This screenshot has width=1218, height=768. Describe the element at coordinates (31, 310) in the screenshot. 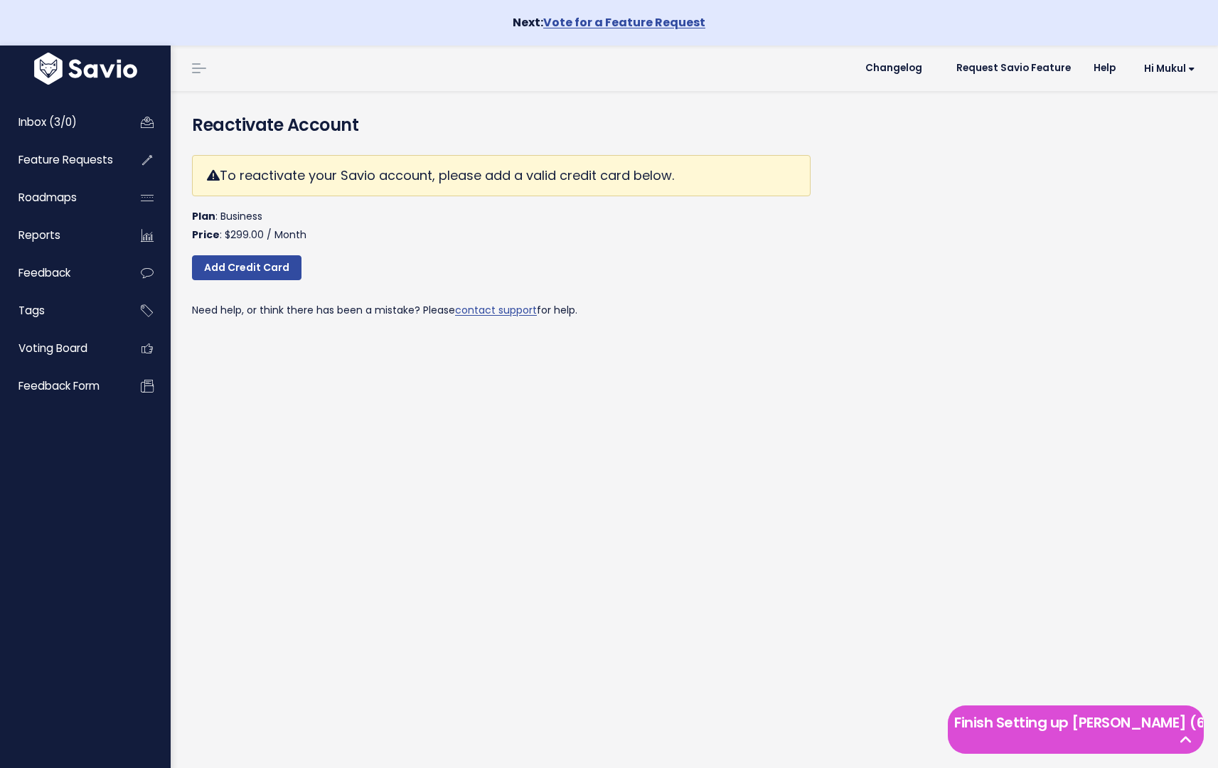

I see `span: Tags` at that location.